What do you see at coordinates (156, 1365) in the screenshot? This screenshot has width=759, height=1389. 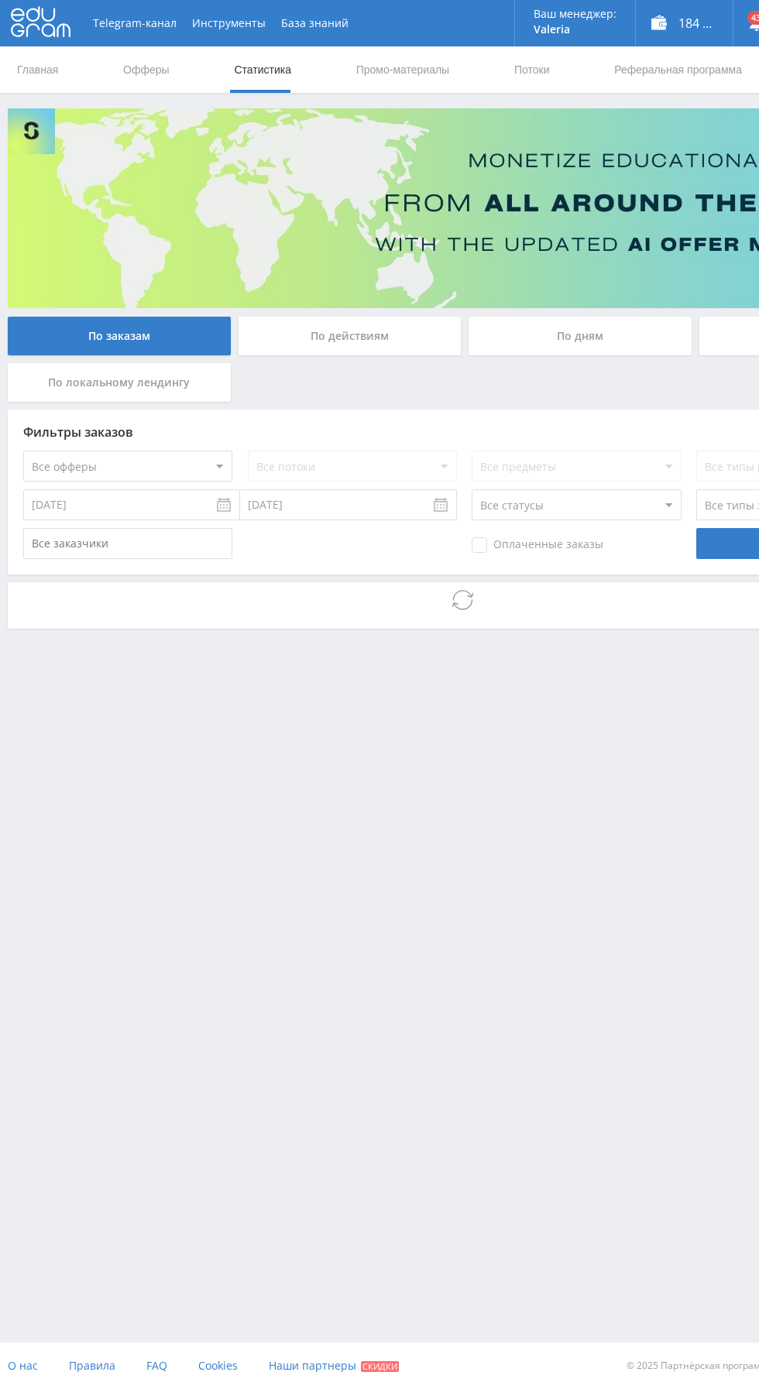 I see `span: FAQ` at bounding box center [156, 1365].